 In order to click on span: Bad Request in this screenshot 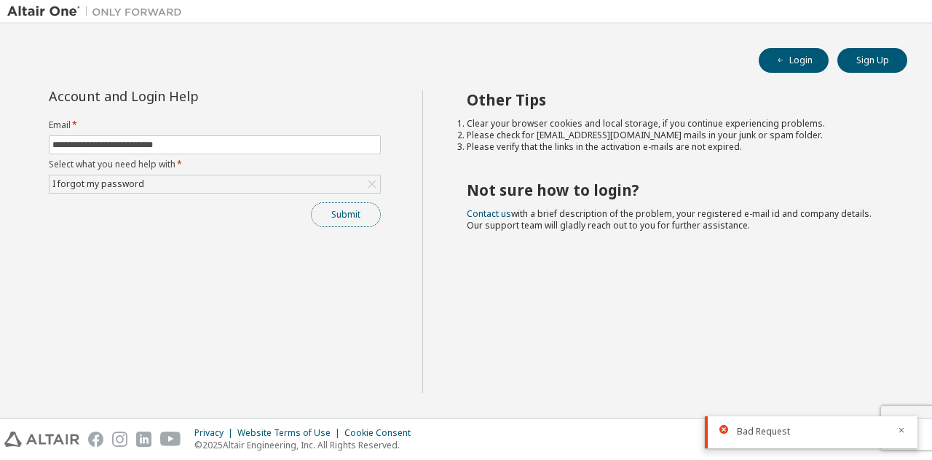, I will do `click(763, 432)`.